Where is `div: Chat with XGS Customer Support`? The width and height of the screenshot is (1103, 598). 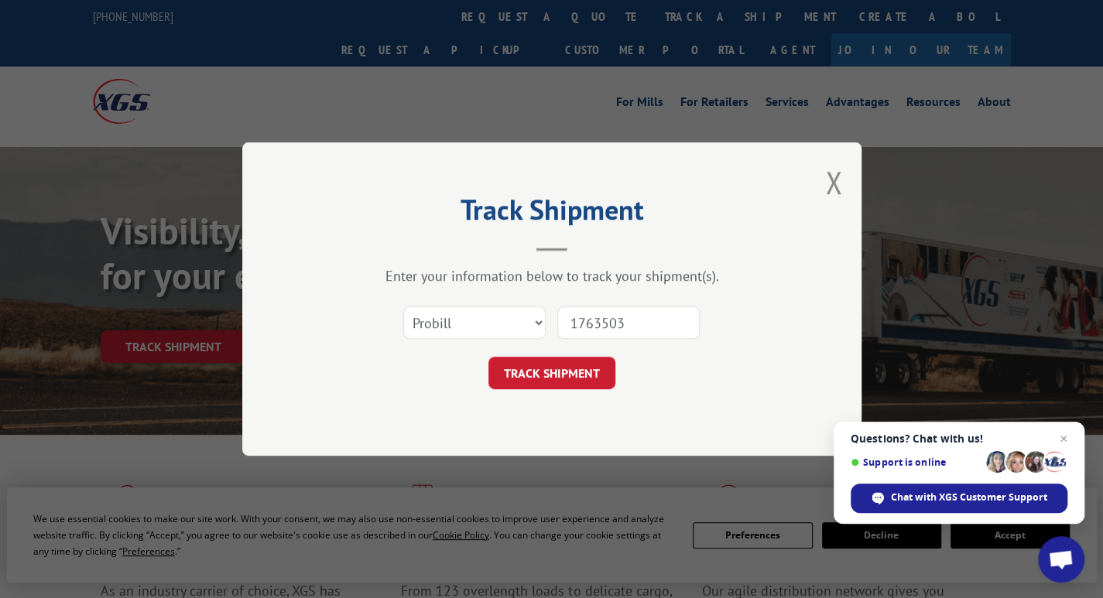
div: Chat with XGS Customer Support is located at coordinates (959, 499).